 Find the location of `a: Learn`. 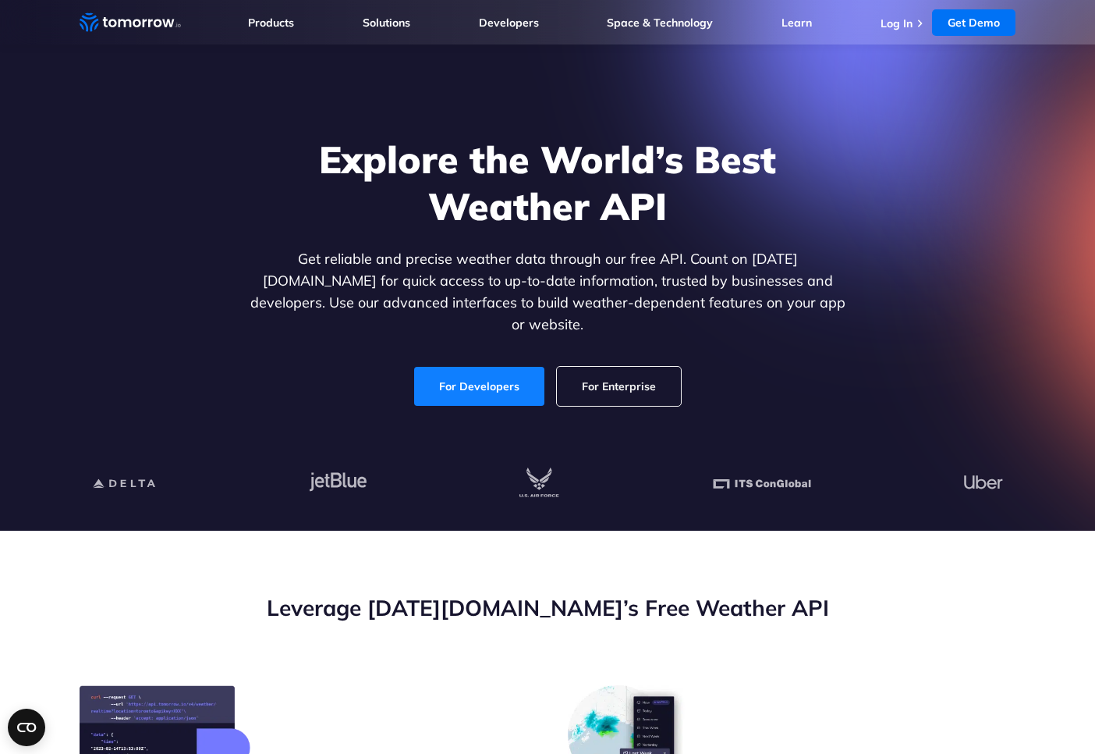

a: Learn is located at coordinates (797, 23).